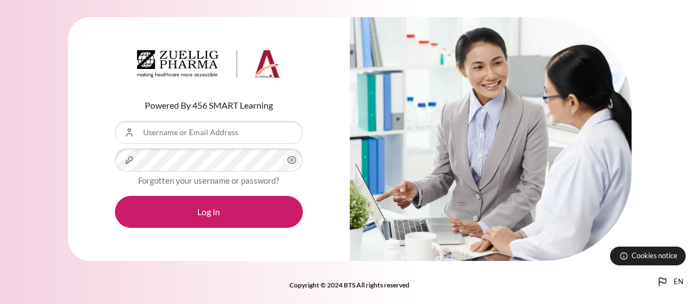  What do you see at coordinates (647, 256) in the screenshot?
I see `button: Cookies notice` at bounding box center [647, 256].